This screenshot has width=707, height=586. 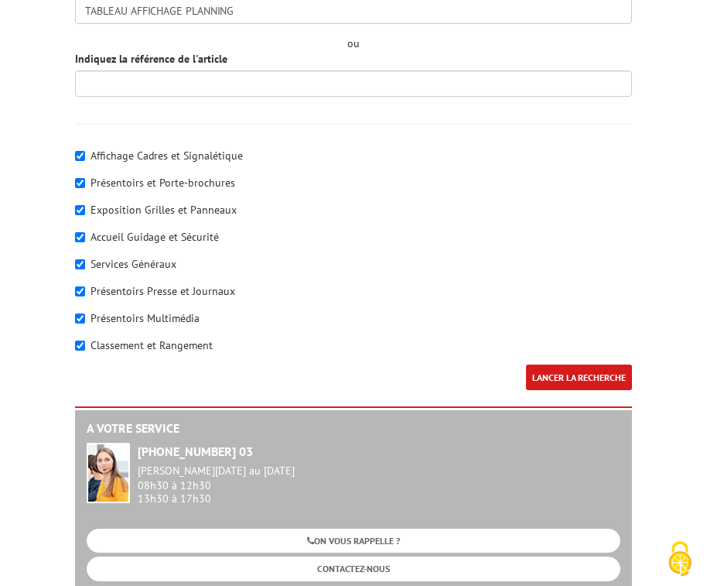 What do you see at coordinates (163, 210) in the screenshot?
I see `label: Exposition Grilles et Panneaux` at bounding box center [163, 210].